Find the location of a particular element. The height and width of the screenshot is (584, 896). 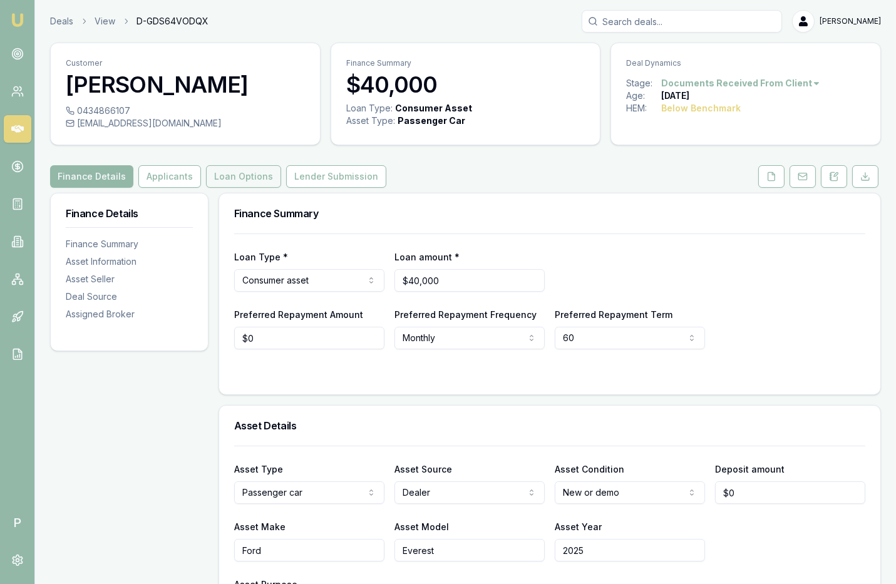

h3: Finance Details is located at coordinates (129, 214).